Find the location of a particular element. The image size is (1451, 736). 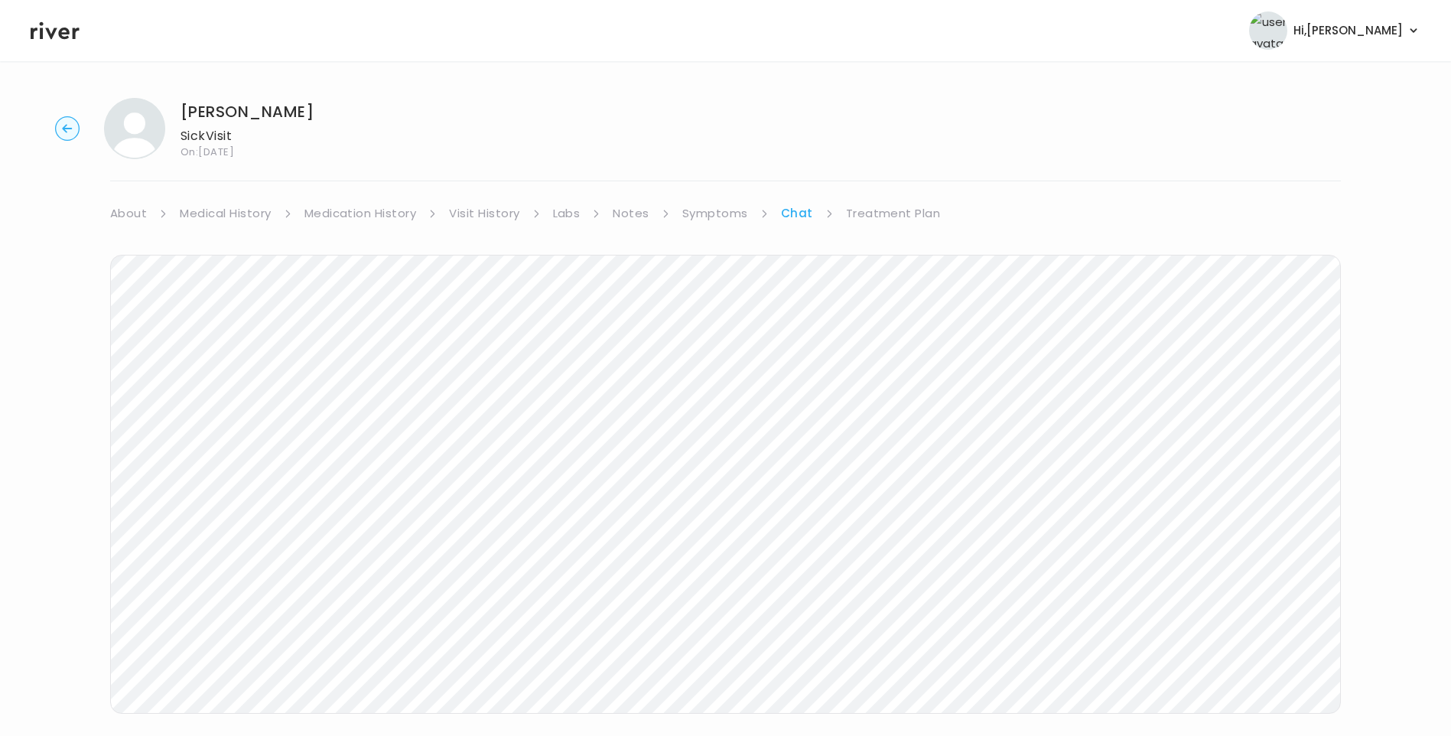

a: Treatment Plan is located at coordinates (893, 213).